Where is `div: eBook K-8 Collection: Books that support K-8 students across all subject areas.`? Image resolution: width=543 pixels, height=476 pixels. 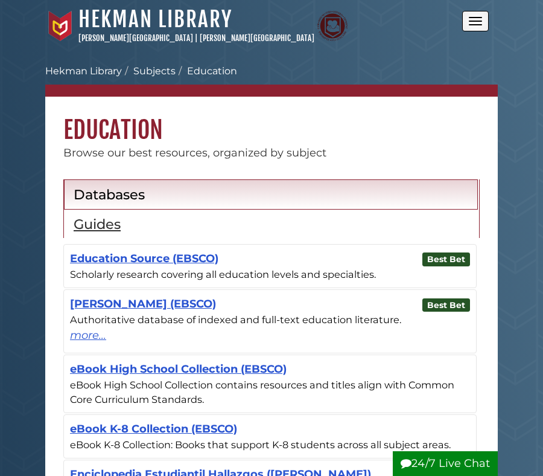
div: eBook K-8 Collection: Books that support K-8 students across all subject areas. is located at coordinates (270, 444).